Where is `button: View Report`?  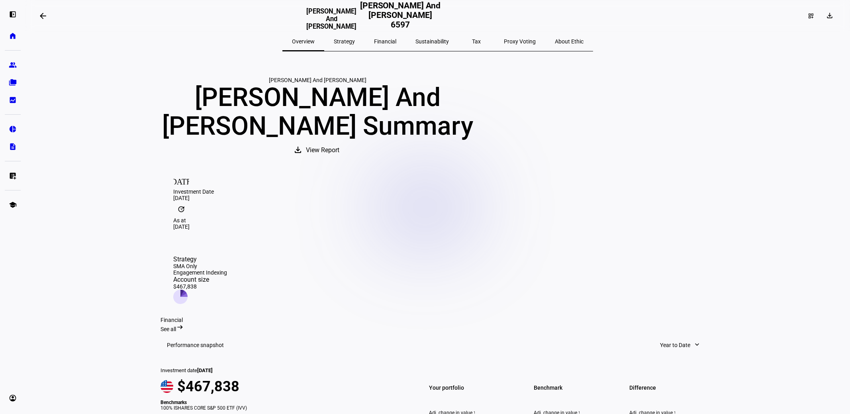
button: View Report is located at coordinates (318, 150).